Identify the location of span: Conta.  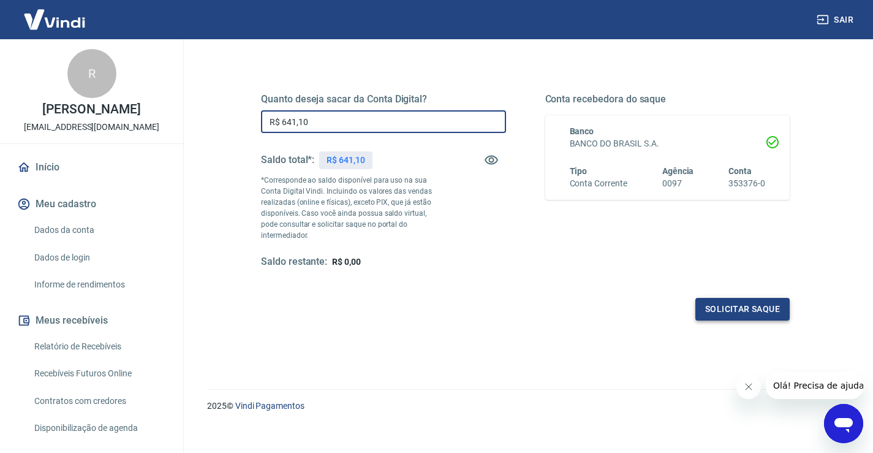
(740, 171).